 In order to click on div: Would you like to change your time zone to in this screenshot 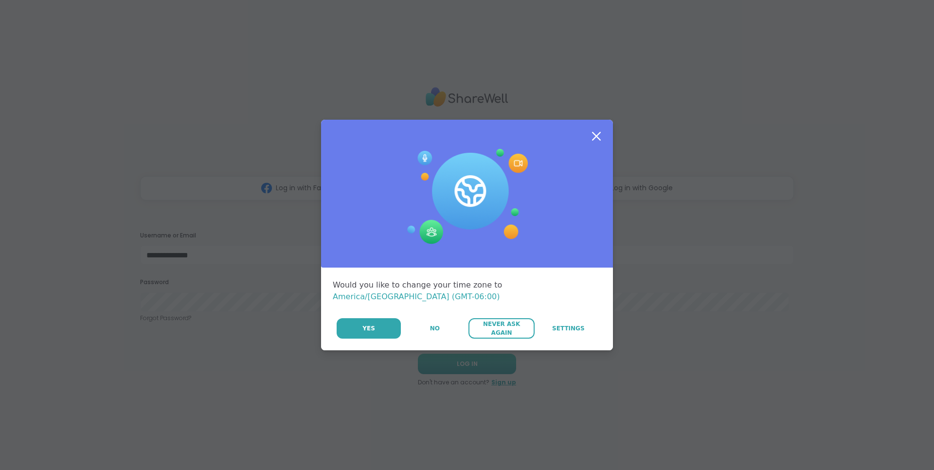, I will do `click(467, 291)`.